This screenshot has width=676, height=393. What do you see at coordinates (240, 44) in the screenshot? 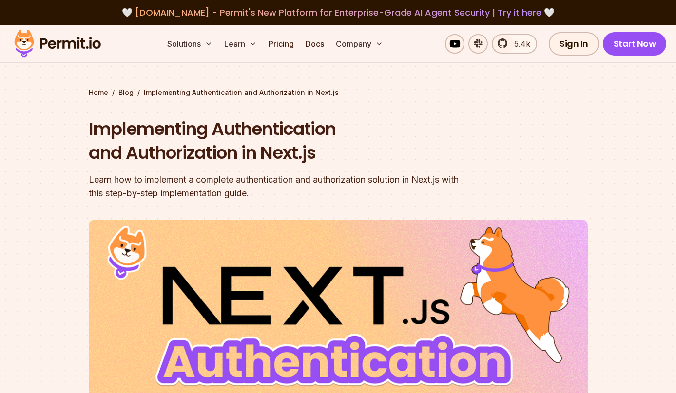
I see `button: Learn` at bounding box center [240, 44].